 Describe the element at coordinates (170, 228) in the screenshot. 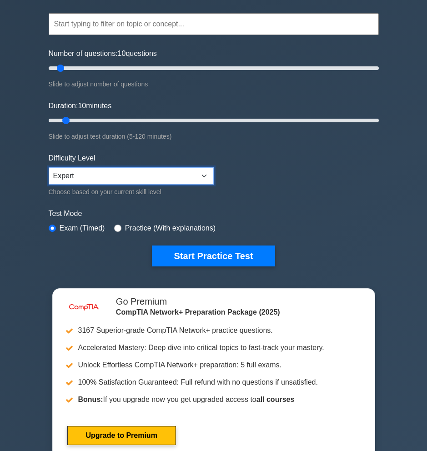

I see `label: Practice (With explanations)` at that location.